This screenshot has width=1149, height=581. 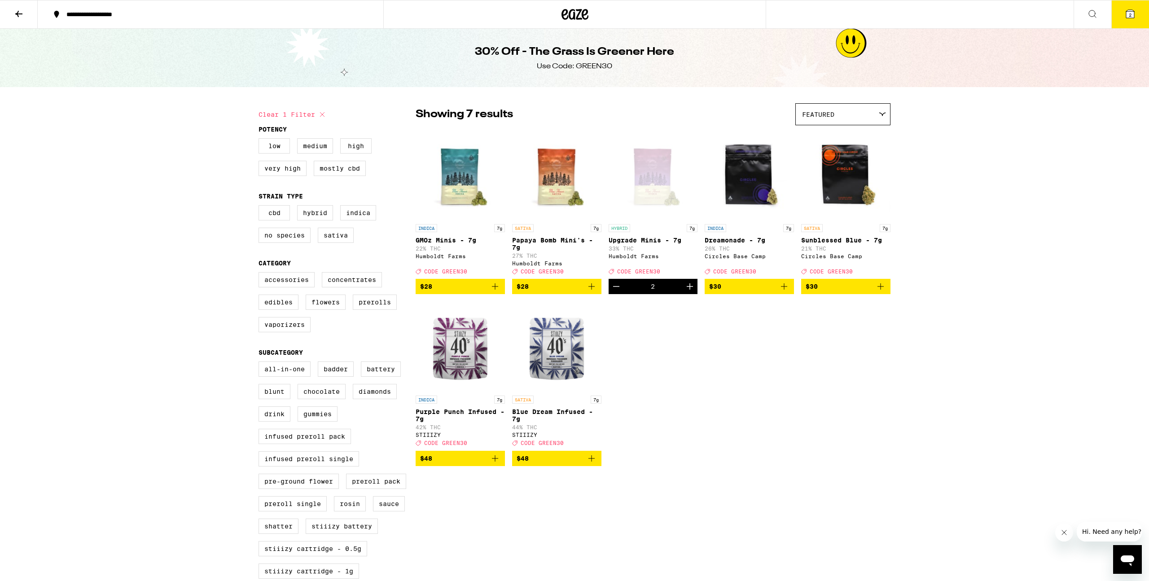 I want to click on p: 42% THC, so click(x=460, y=427).